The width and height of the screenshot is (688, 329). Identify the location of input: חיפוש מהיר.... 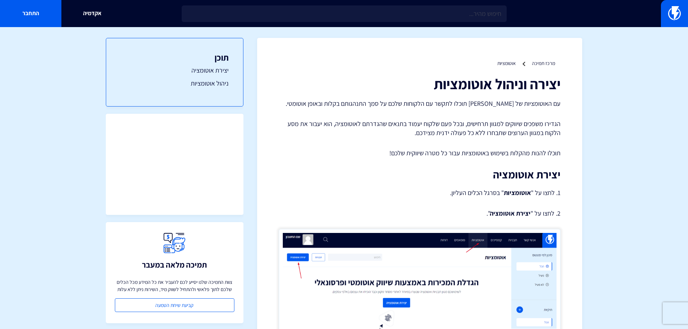
(344, 14).